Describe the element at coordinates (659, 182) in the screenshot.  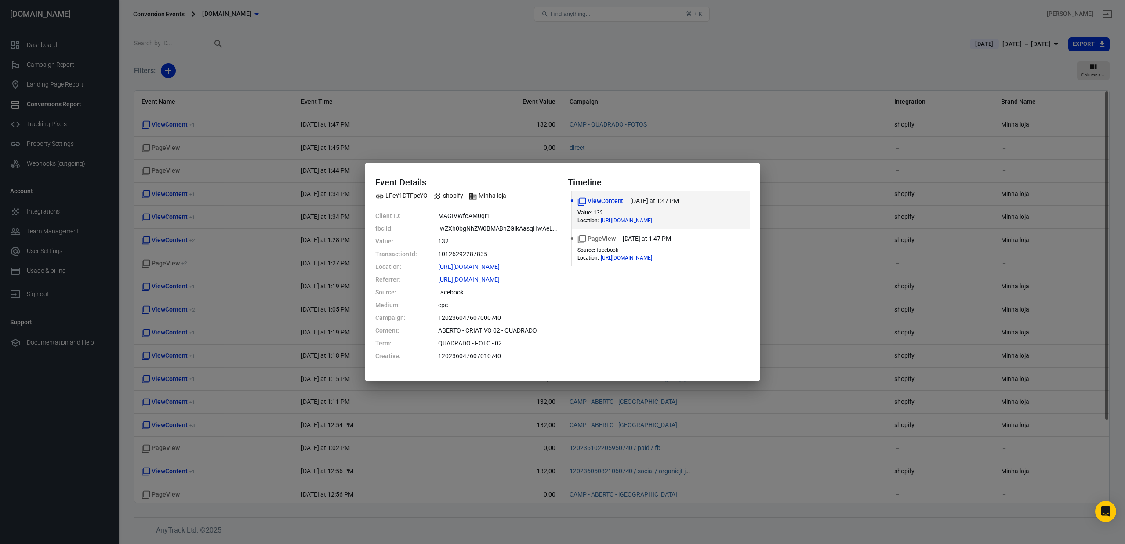
I see `h4: Timeline` at that location.